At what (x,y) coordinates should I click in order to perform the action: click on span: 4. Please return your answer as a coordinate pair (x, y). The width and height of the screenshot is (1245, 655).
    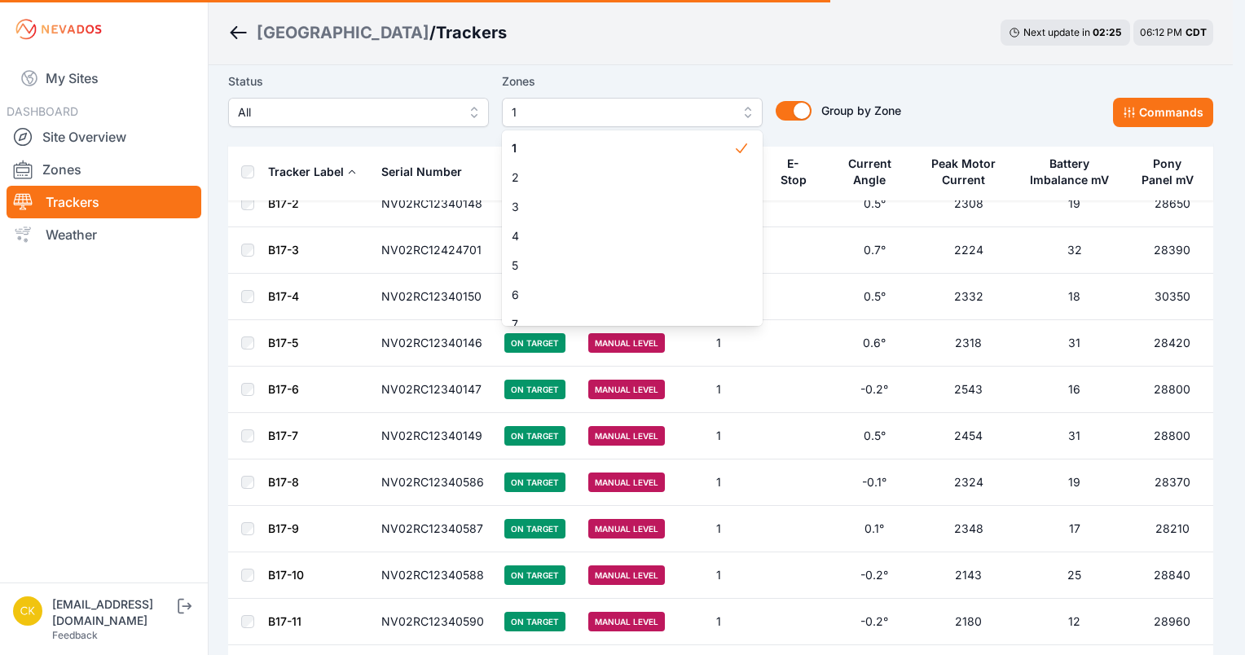
    Looking at the image, I should click on (623, 236).